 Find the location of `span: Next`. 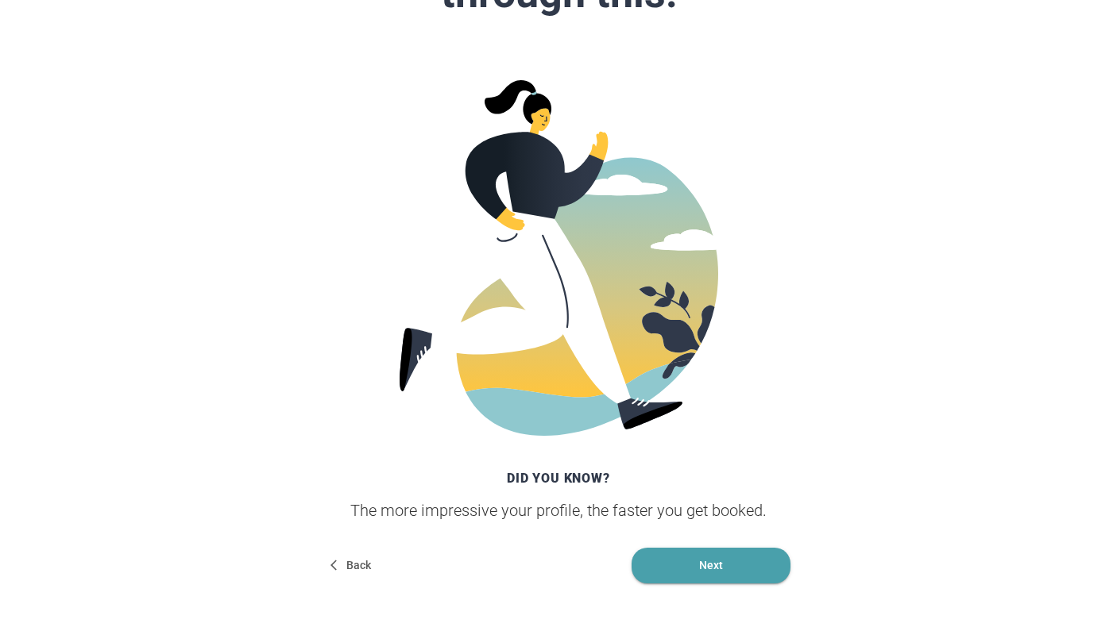

span: Next is located at coordinates (711, 566).